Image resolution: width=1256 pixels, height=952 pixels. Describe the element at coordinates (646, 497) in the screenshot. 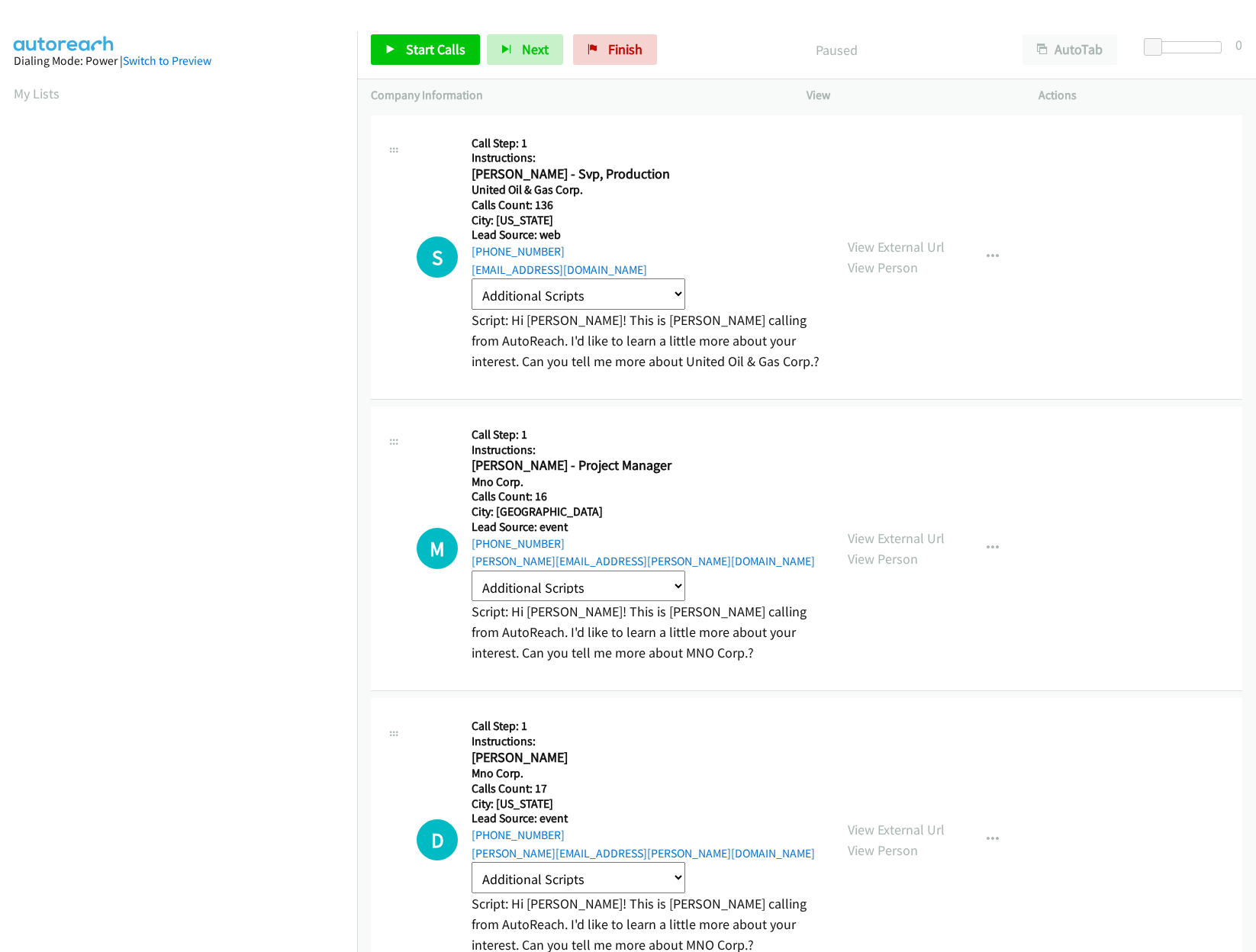

I see `h5: Calls Count: 16` at that location.